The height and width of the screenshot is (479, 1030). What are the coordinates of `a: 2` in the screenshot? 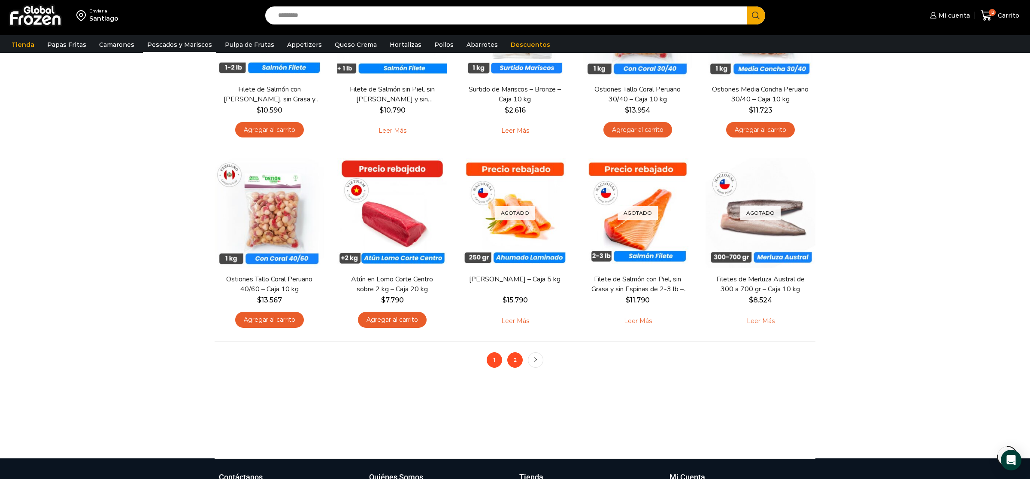 It's located at (515, 360).